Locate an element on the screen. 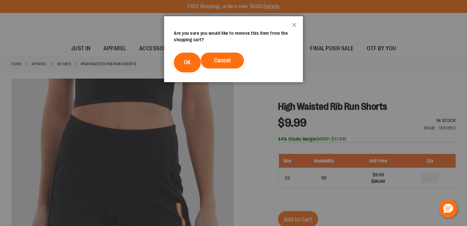 The height and width of the screenshot is (226, 467). button: Cancel is located at coordinates (222, 60).